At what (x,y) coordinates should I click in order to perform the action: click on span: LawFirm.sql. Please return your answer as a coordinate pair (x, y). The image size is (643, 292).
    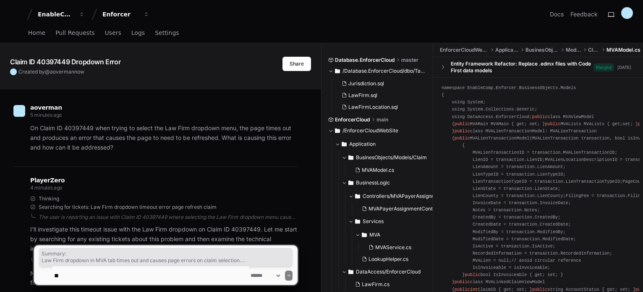
    Looking at the image, I should click on (363, 95).